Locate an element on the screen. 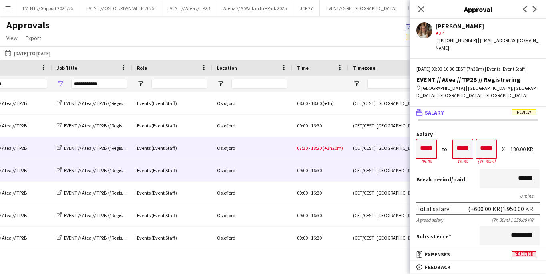 Image resolution: width=546 pixels, height=274 pixels. div: to is located at coordinates (445, 149).